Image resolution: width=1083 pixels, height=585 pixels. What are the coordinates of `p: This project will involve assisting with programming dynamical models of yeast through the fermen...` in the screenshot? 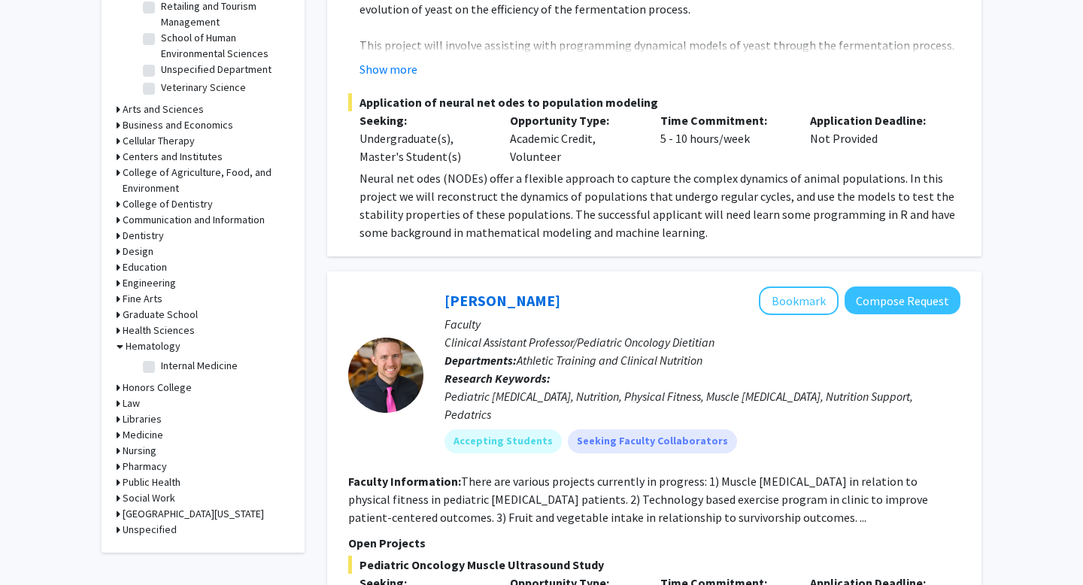 It's located at (660, 63).